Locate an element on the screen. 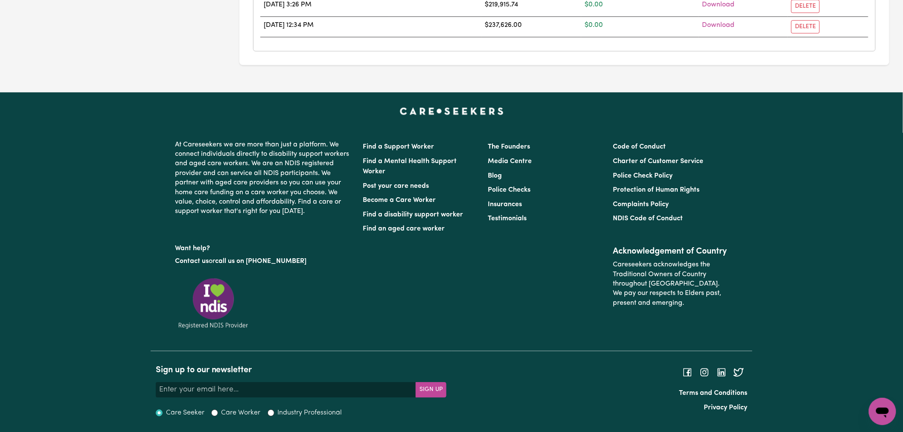 This screenshot has width=903, height=432. td: $237,626.00 is located at coordinates (531, 26).